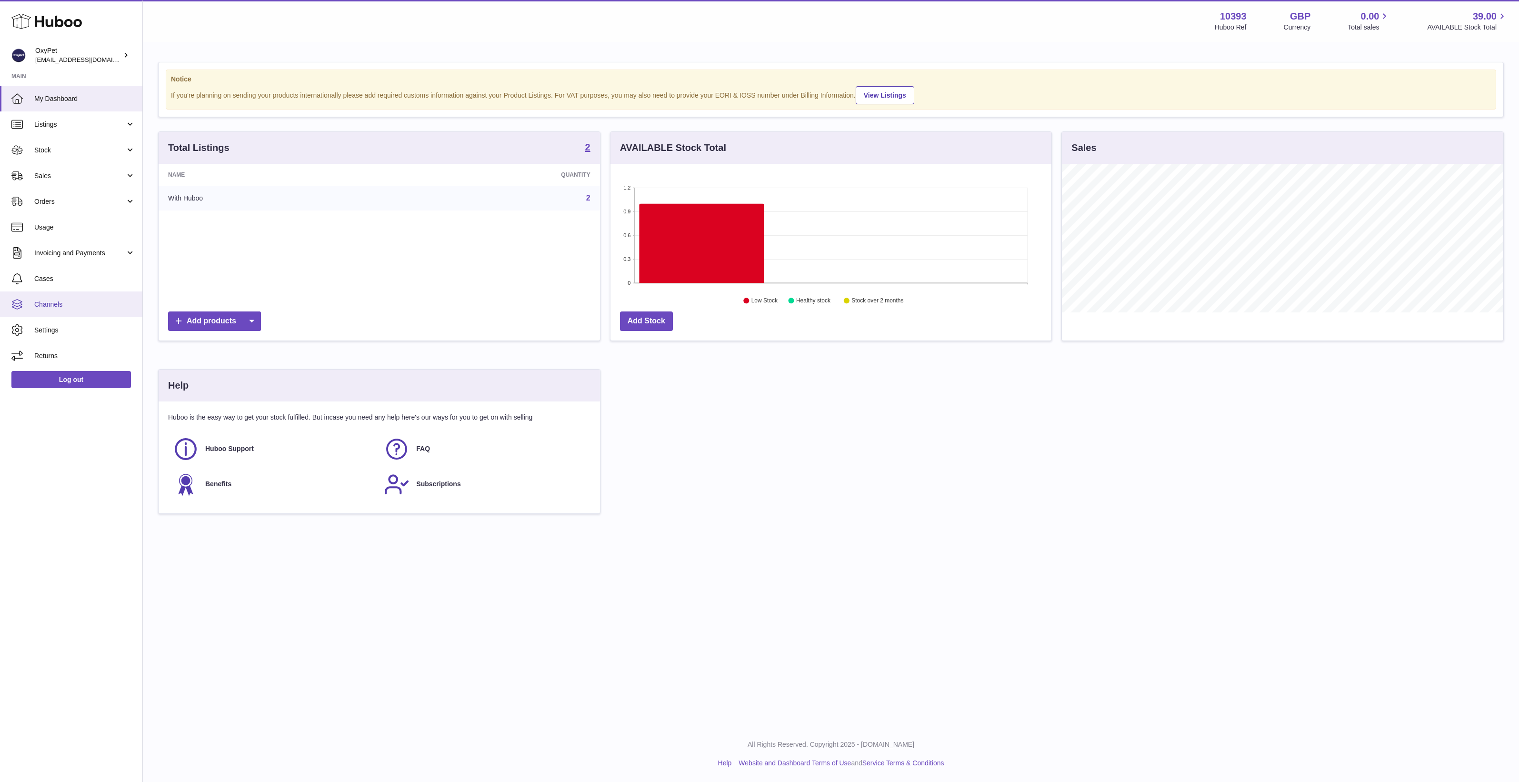 This screenshot has height=782, width=1519. What do you see at coordinates (1467, 27) in the screenshot?
I see `span: AVAILABLE Stock Total` at bounding box center [1467, 27].